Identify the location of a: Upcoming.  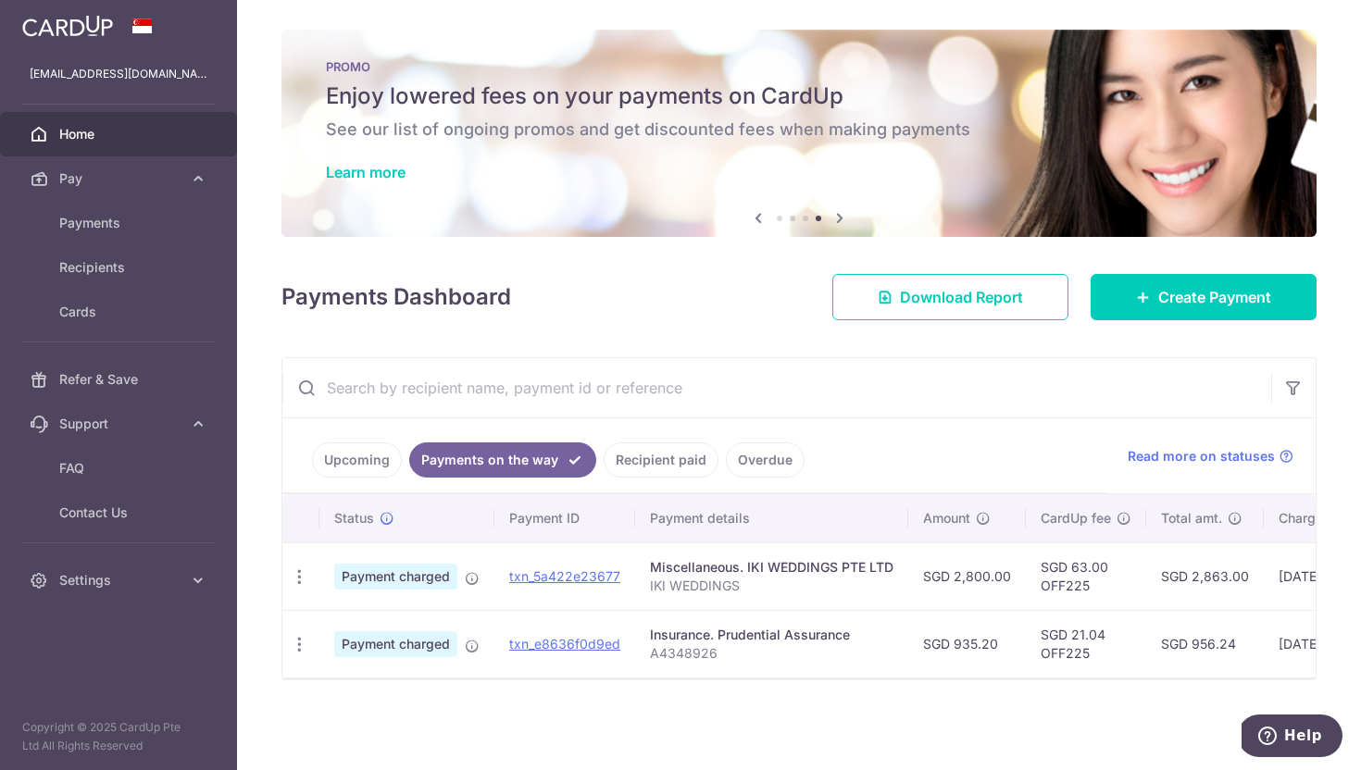
(356, 460).